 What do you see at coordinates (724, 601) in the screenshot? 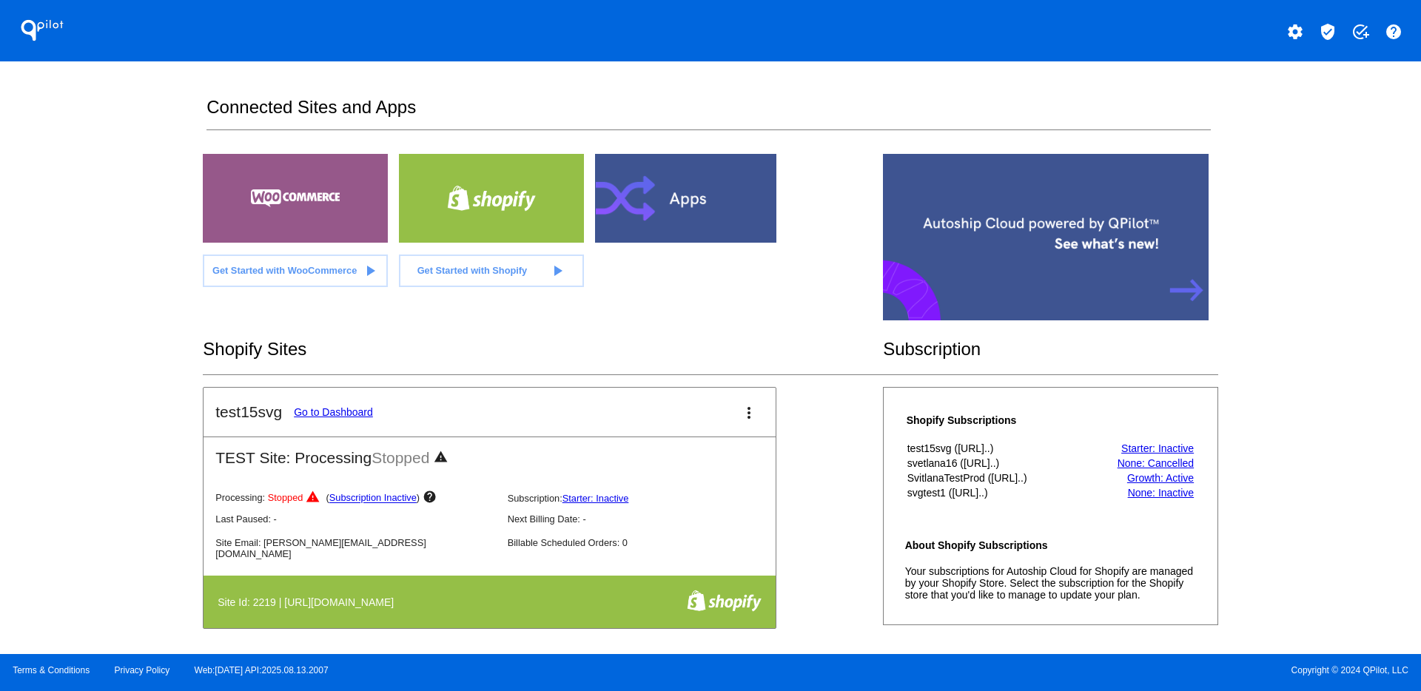
I see `img: f8a94bdc-cb89-4d40-bdcd-a0261eff8977` at bounding box center [724, 601].